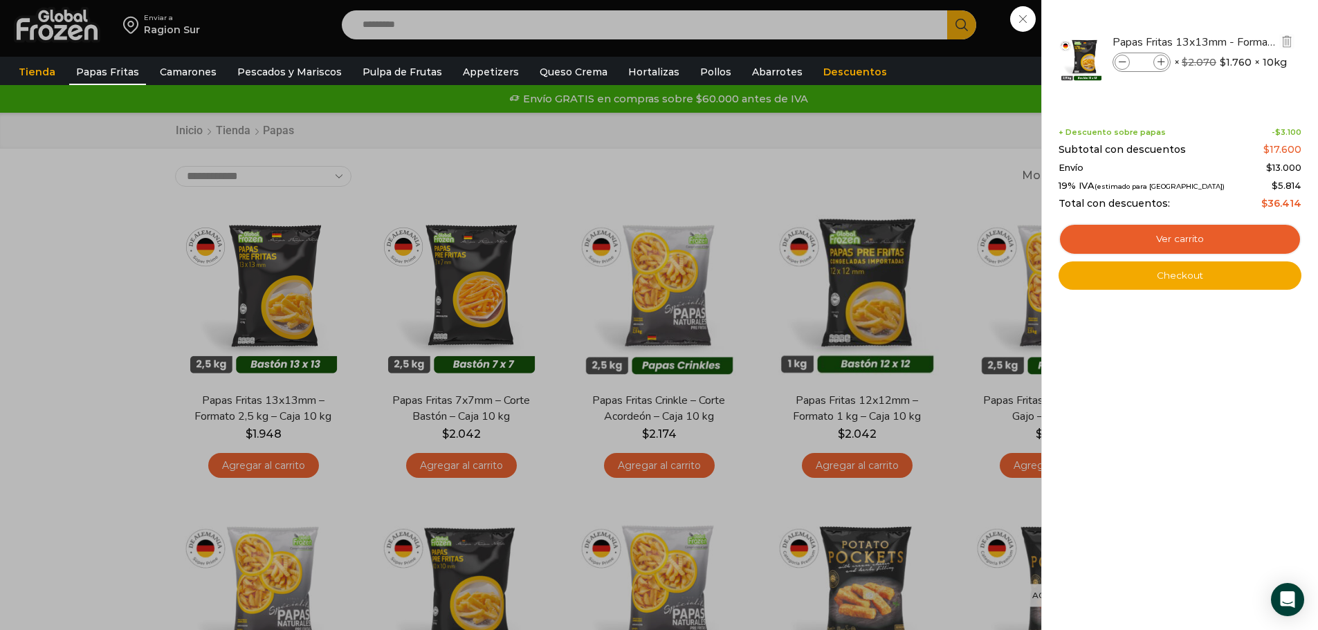 The image size is (1318, 630). I want to click on a: Eliminar Papas Fritas 13x13mm - Formato 2,5 kg - Caja 10 kg del carrito, so click(1287, 42).